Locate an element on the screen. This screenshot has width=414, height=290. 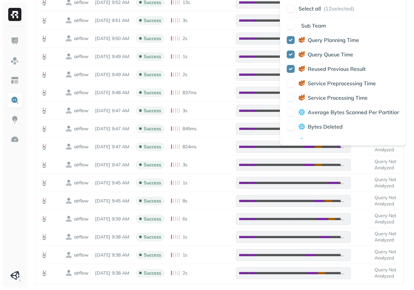
p: 6s is located at coordinates (185, 219).